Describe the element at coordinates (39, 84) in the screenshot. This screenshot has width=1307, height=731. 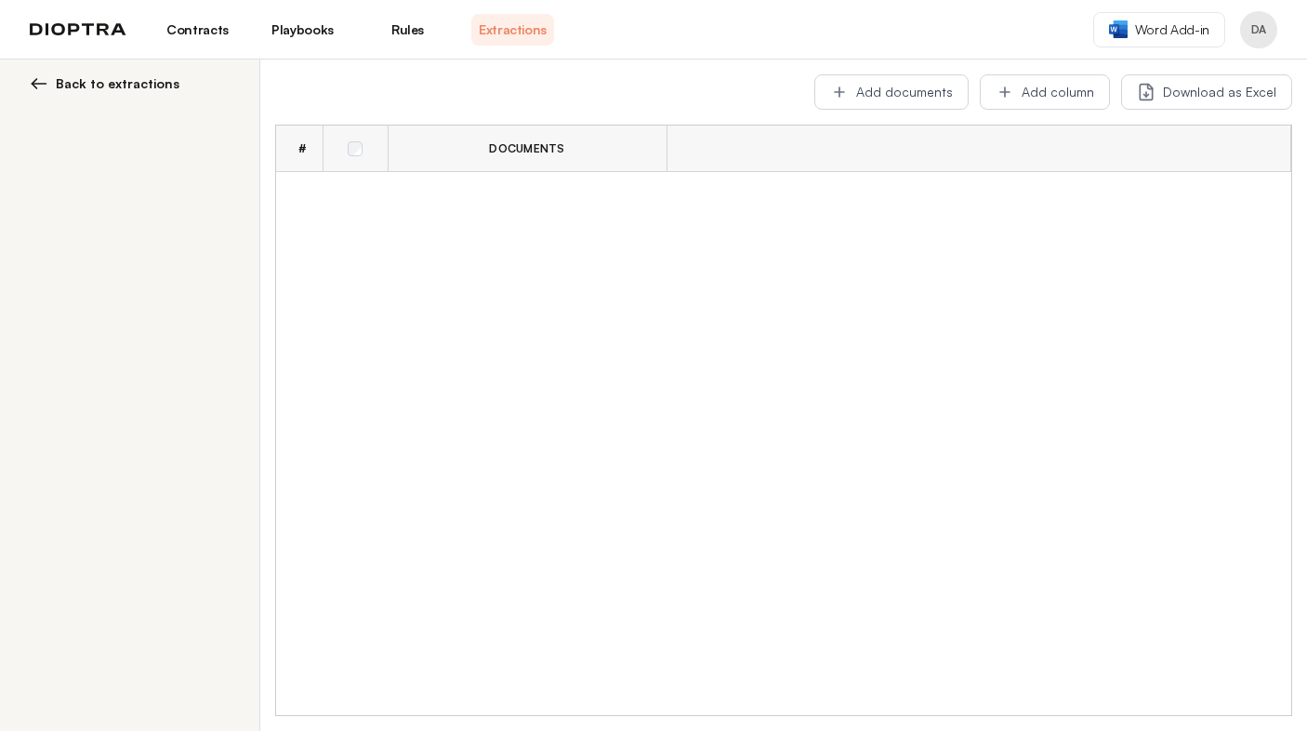
I see `img: left arrow` at that location.